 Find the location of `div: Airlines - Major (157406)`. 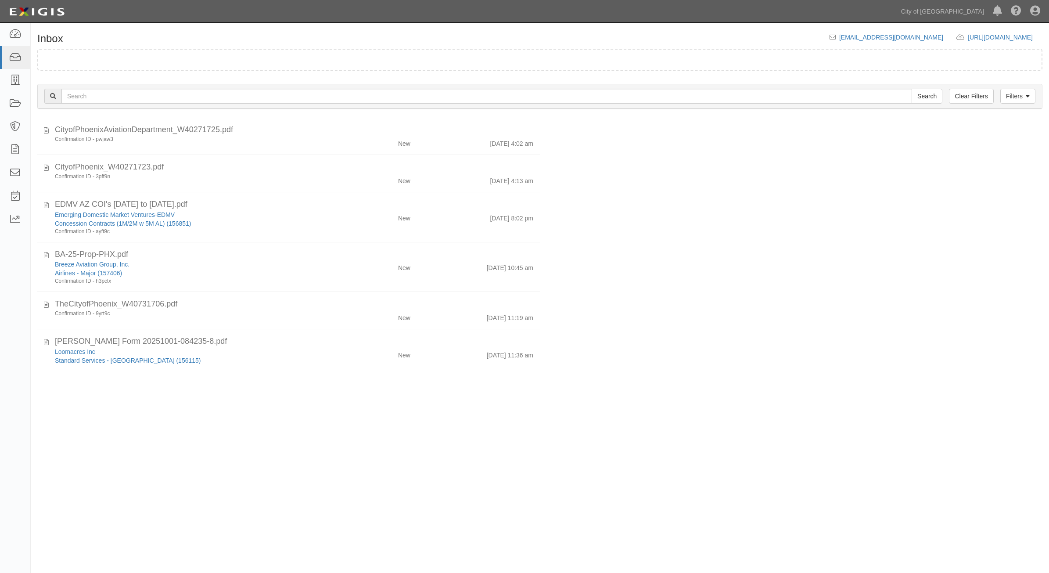

div: Airlines - Major (157406) is located at coordinates (191, 273).